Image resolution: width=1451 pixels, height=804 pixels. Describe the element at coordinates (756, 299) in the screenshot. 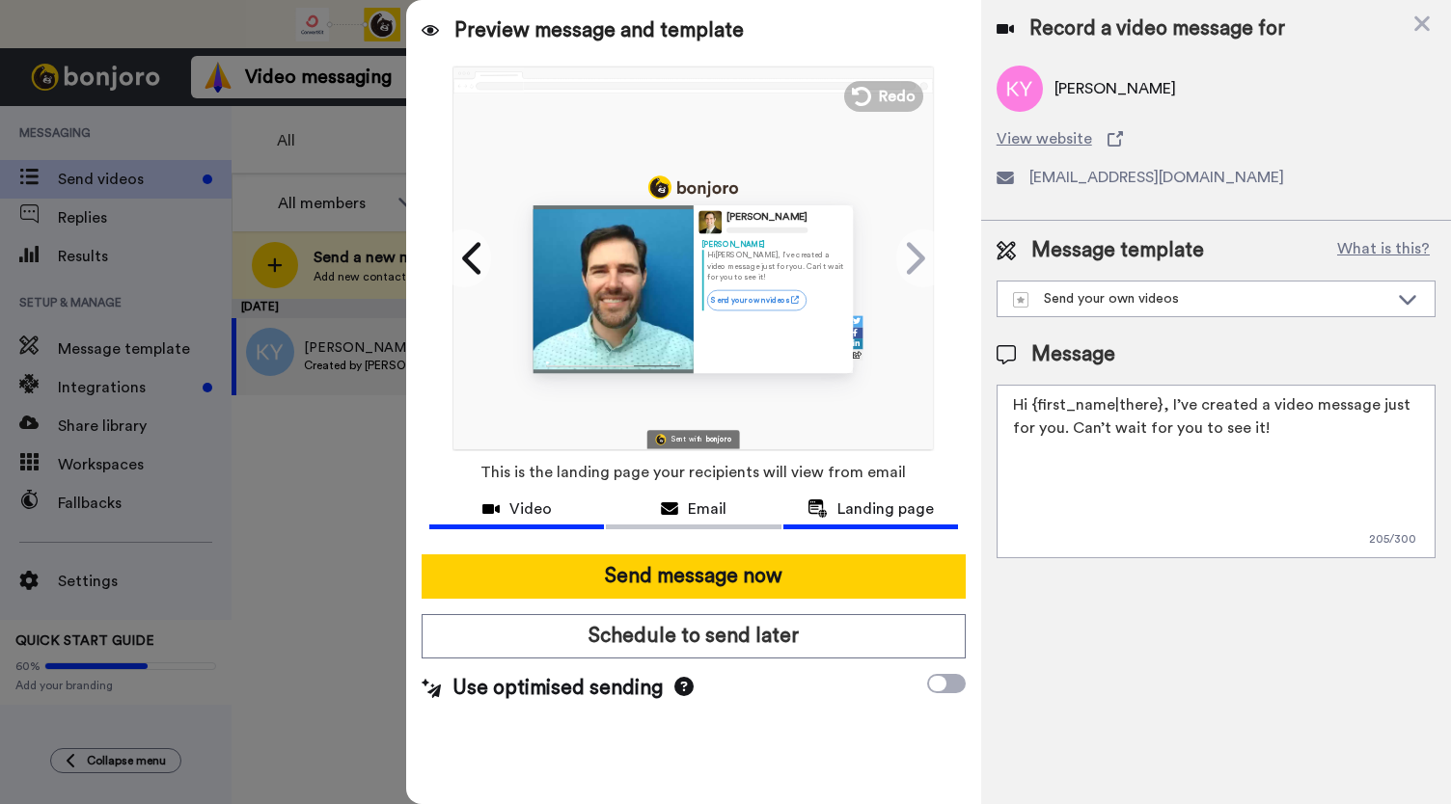

I see `a: Send your own videos` at that location.